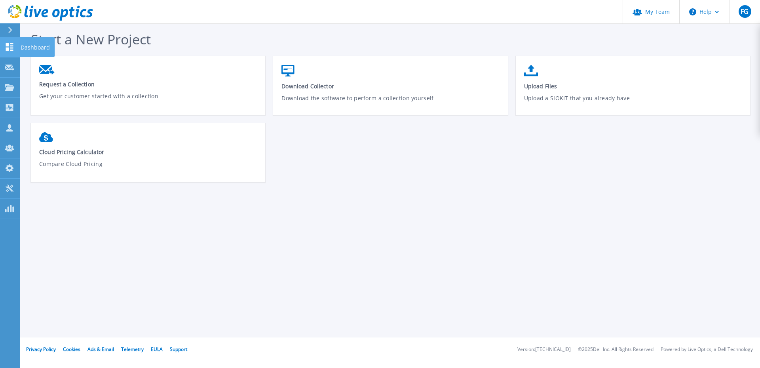 The height and width of the screenshot is (368, 760). What do you see at coordinates (148, 152) in the screenshot?
I see `span: Cloud Pricing Calculator` at bounding box center [148, 152].